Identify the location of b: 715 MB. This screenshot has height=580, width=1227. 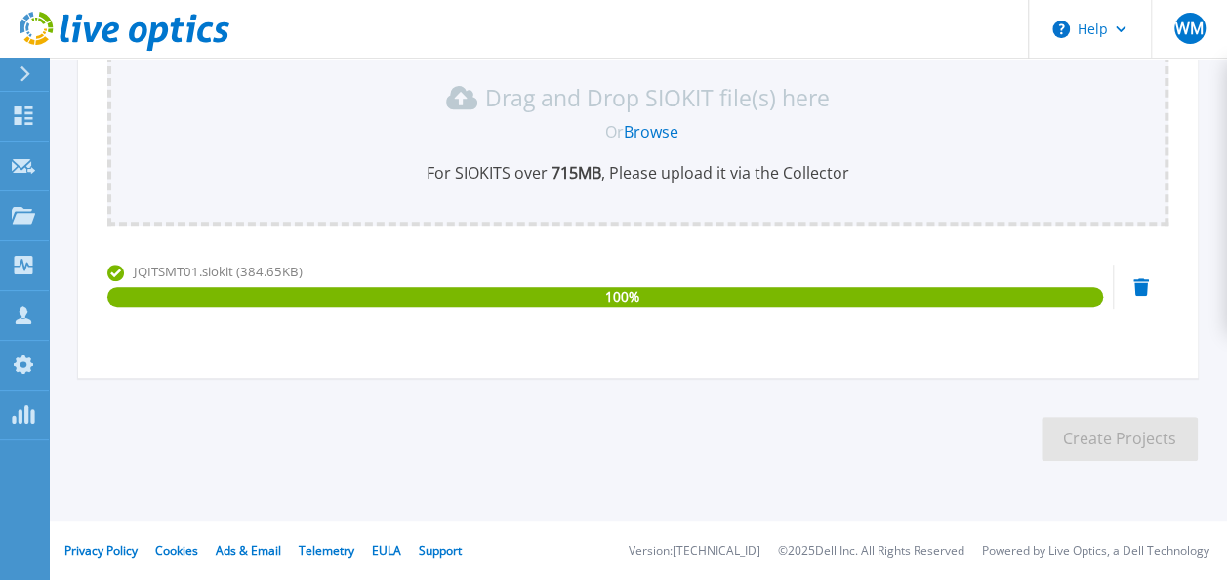
(574, 173).